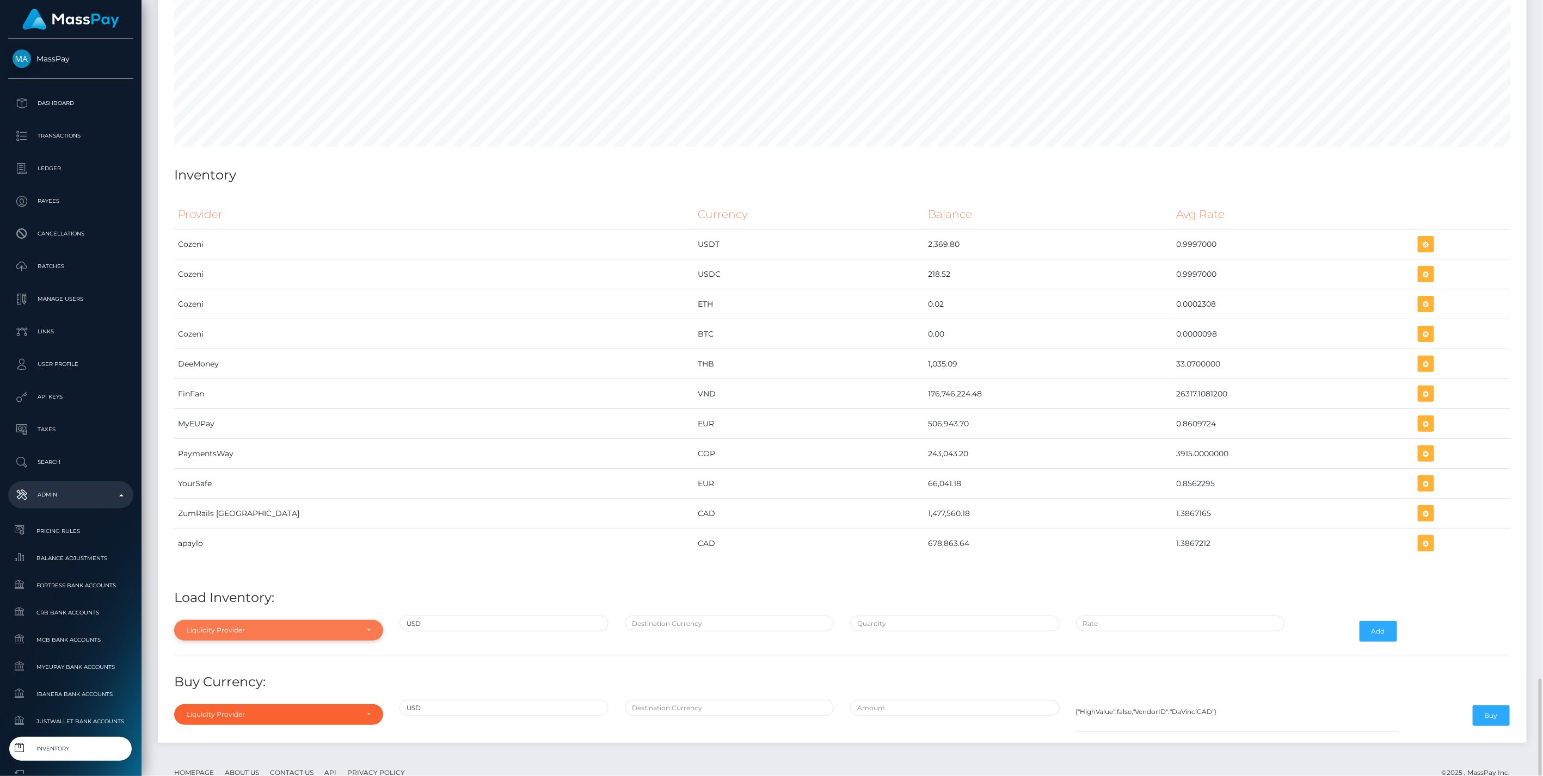  I want to click on p: Batches, so click(71, 267).